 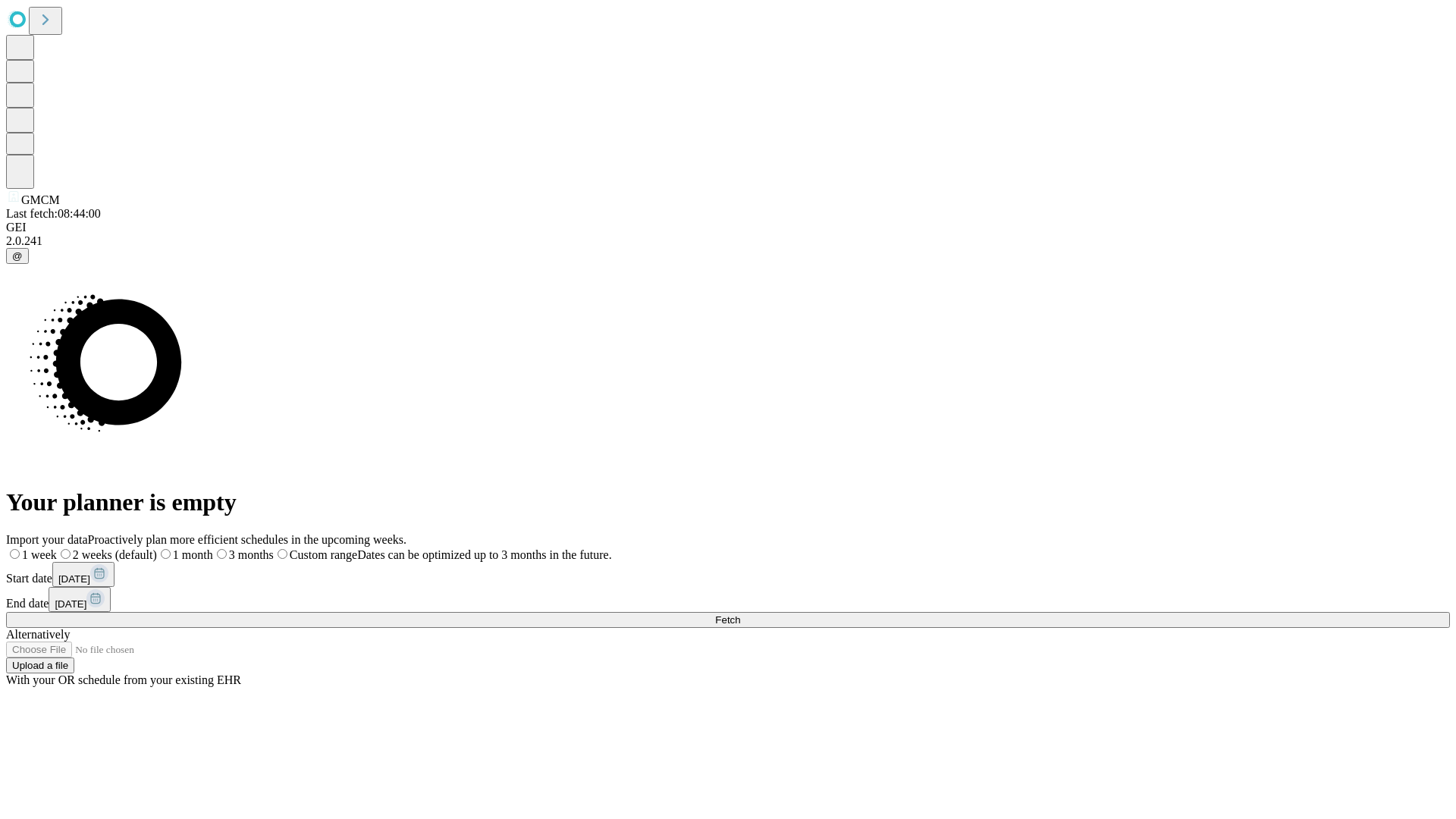 I want to click on span: 2 weeks (default), so click(x=115, y=554).